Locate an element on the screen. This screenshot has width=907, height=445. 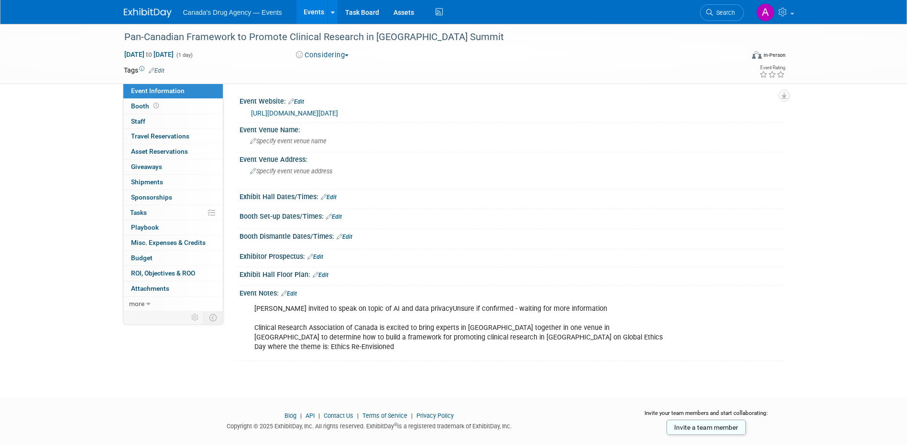
a: API is located at coordinates (310, 416).